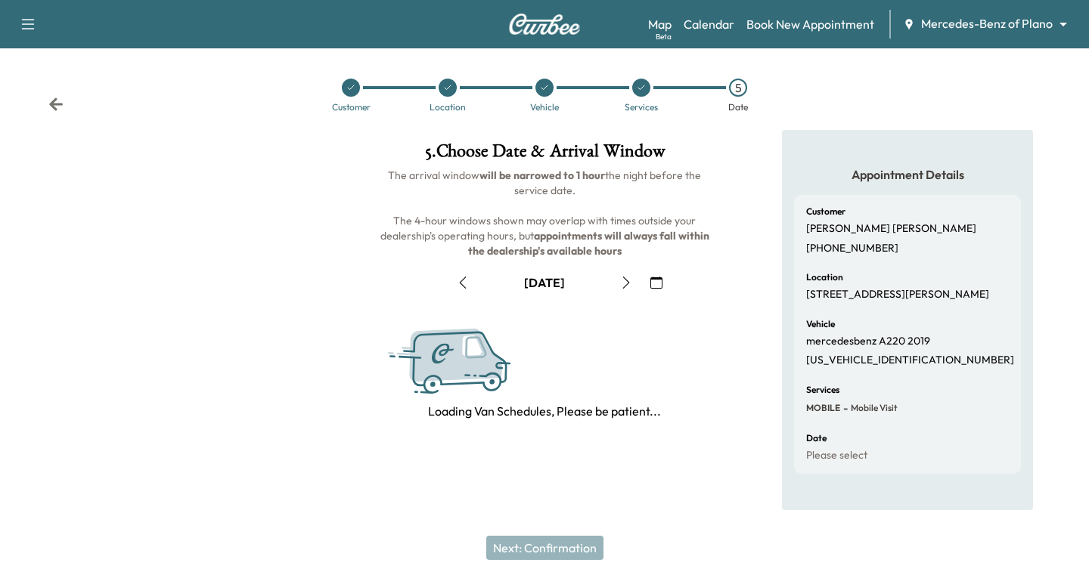 The image size is (1089, 578). What do you see at coordinates (826, 212) in the screenshot?
I see `h6: Customer` at bounding box center [826, 212].